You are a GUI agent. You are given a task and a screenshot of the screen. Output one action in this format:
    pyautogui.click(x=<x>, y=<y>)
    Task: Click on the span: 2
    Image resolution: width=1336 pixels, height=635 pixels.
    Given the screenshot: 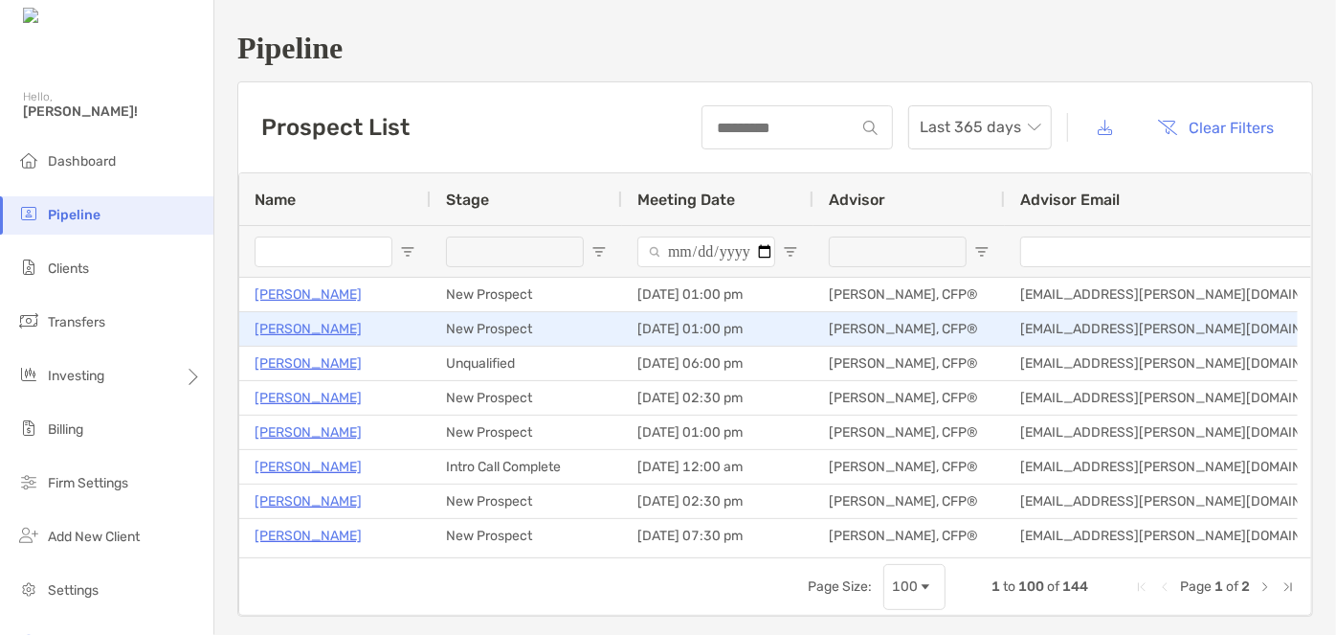 What is the action you would take?
    pyautogui.click(x=1245, y=586)
    